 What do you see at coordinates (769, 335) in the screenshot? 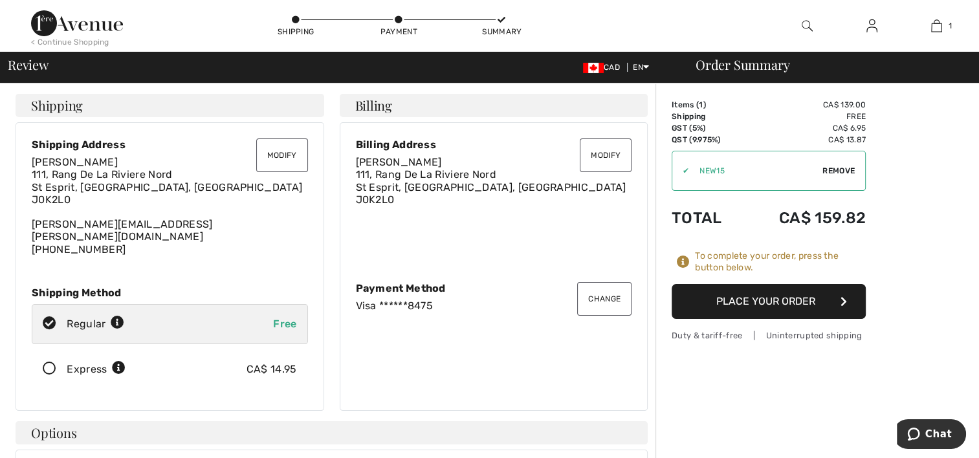
I see `div: Duty & tariff-free | Uninterrupted shipping` at bounding box center [769, 335].